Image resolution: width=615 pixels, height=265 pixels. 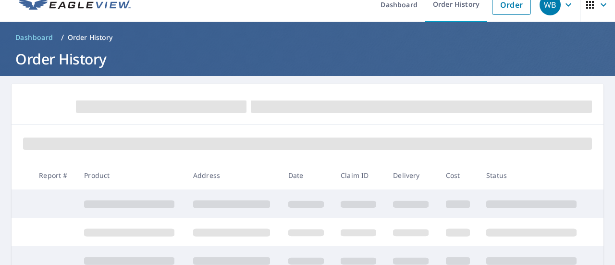 What do you see at coordinates (307, 37) in the screenshot?
I see `nav: breadcrumb` at bounding box center [307, 37].